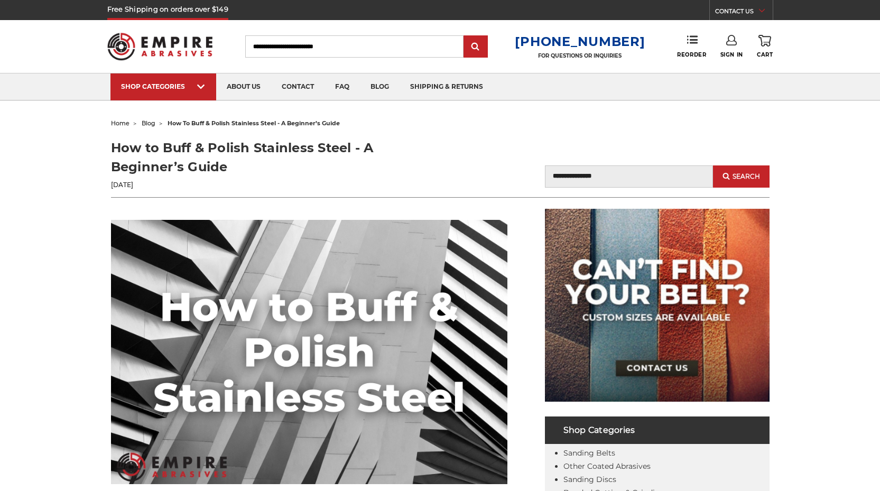 This screenshot has height=491, width=880. Describe the element at coordinates (657, 305) in the screenshot. I see `img: promo banner for custom belts.` at that location.